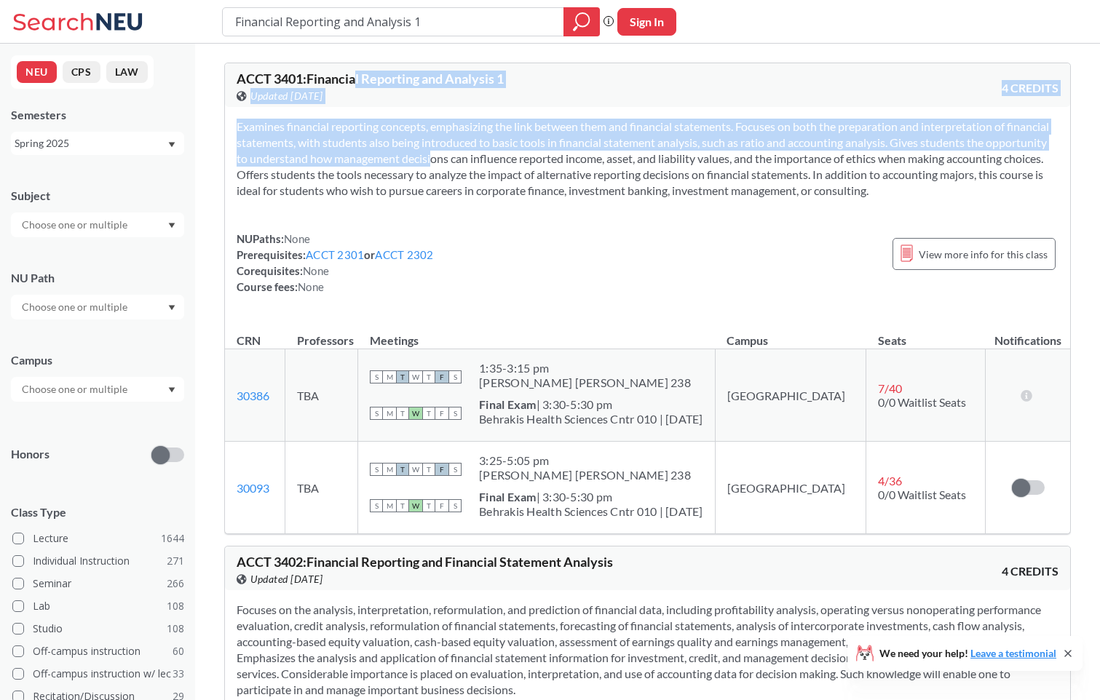 This screenshot has height=700, width=1100. What do you see at coordinates (647, 22) in the screenshot?
I see `button: Sign In` at bounding box center [647, 22].